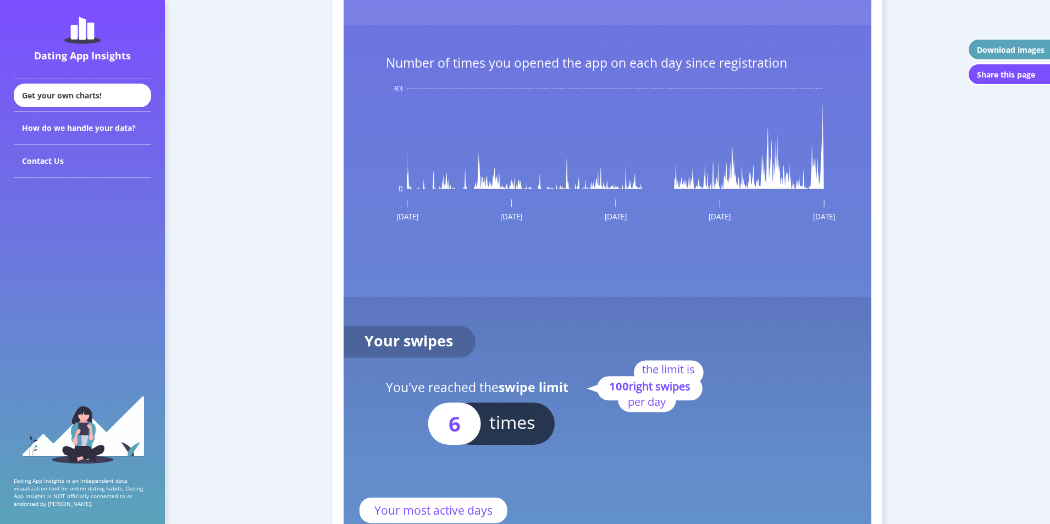 Image resolution: width=1050 pixels, height=524 pixels. What do you see at coordinates (82, 30) in the screenshot?
I see `img: dating-app-insights-logo.5abe6921.svg` at bounding box center [82, 30].